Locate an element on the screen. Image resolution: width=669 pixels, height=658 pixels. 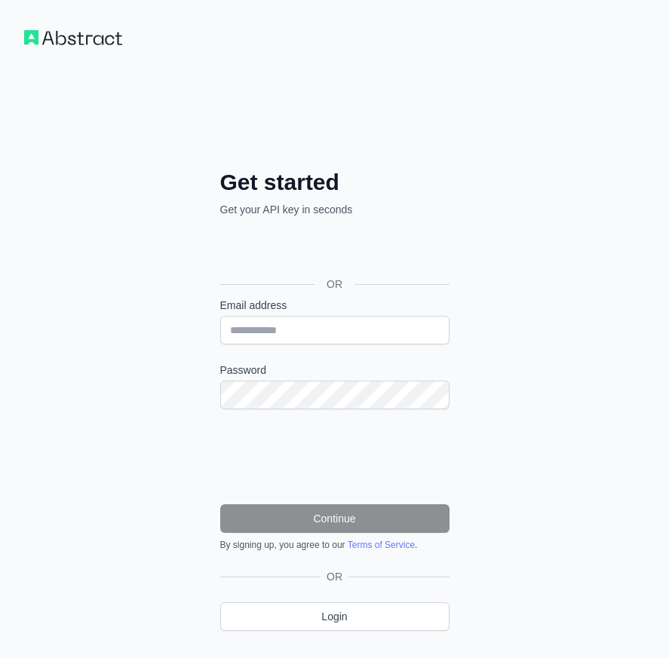
label: Password is located at coordinates (335, 370).